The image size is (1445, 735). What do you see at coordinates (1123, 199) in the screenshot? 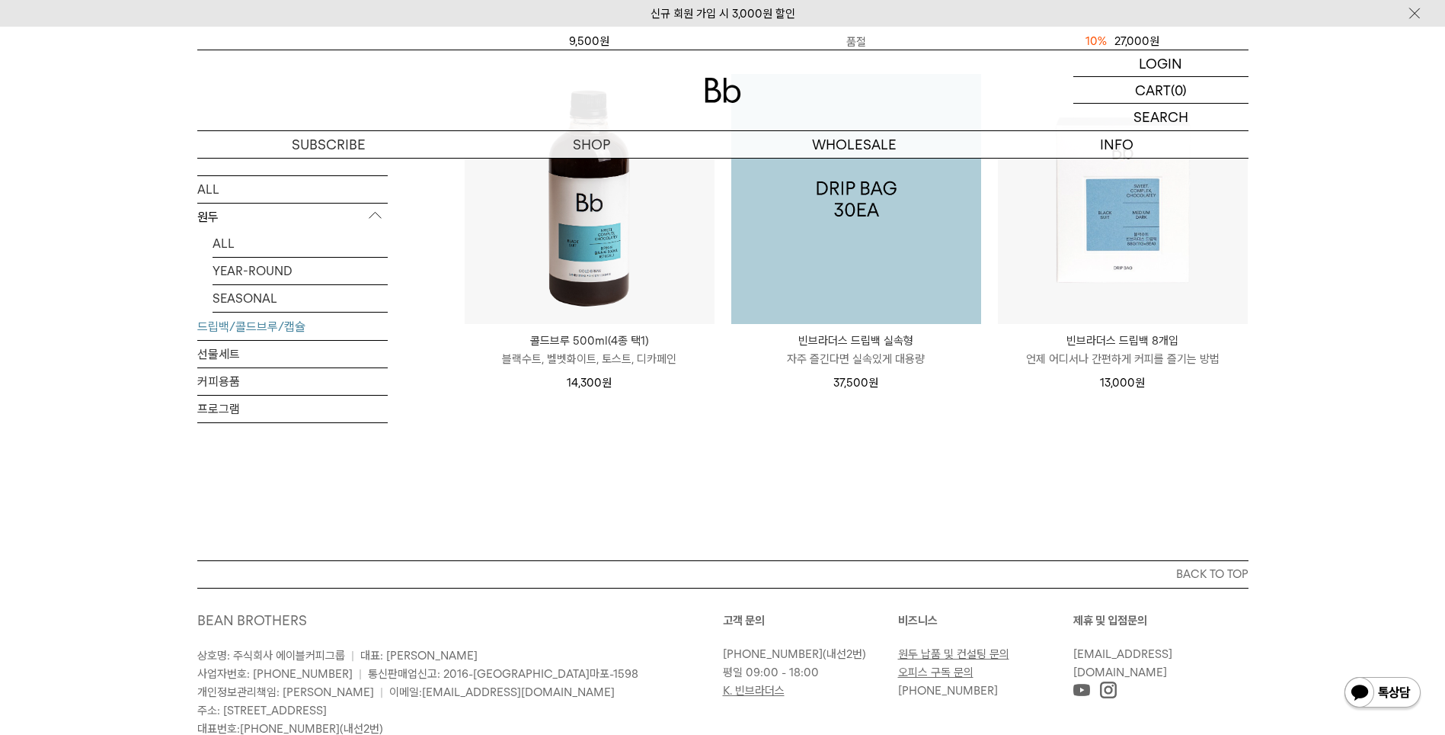
I see `img: 빈브라더스 드립백 8개입` at bounding box center [1123, 199].